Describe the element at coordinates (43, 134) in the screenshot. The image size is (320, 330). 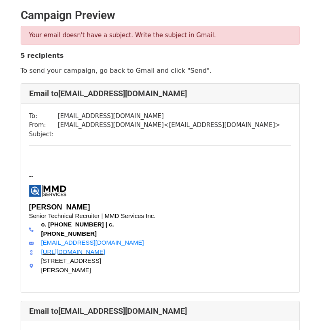
I see `td: Subject:` at that location.